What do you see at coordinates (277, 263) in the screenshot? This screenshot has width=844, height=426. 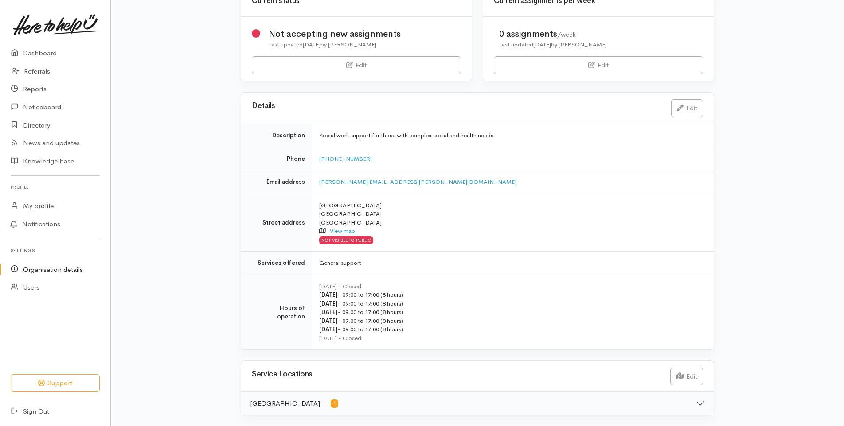 I see `td: Services offered` at bounding box center [277, 263].